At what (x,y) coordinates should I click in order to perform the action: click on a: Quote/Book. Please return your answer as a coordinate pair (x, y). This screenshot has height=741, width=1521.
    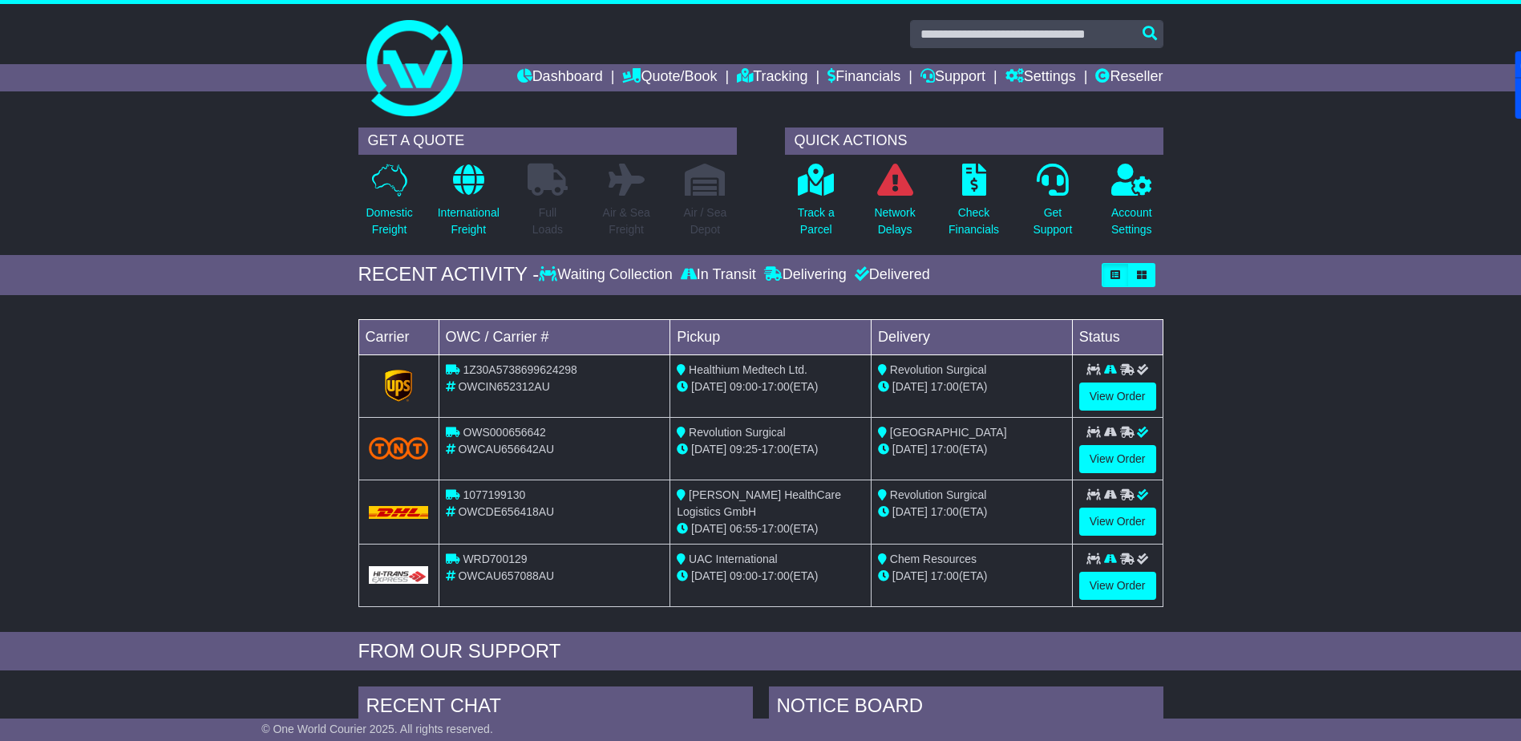
    Looking at the image, I should click on (670, 78).